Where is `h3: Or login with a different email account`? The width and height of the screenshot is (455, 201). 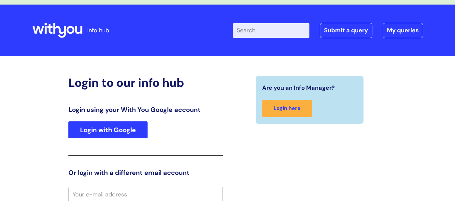 h3: Or login with a different email account is located at coordinates (146, 172).